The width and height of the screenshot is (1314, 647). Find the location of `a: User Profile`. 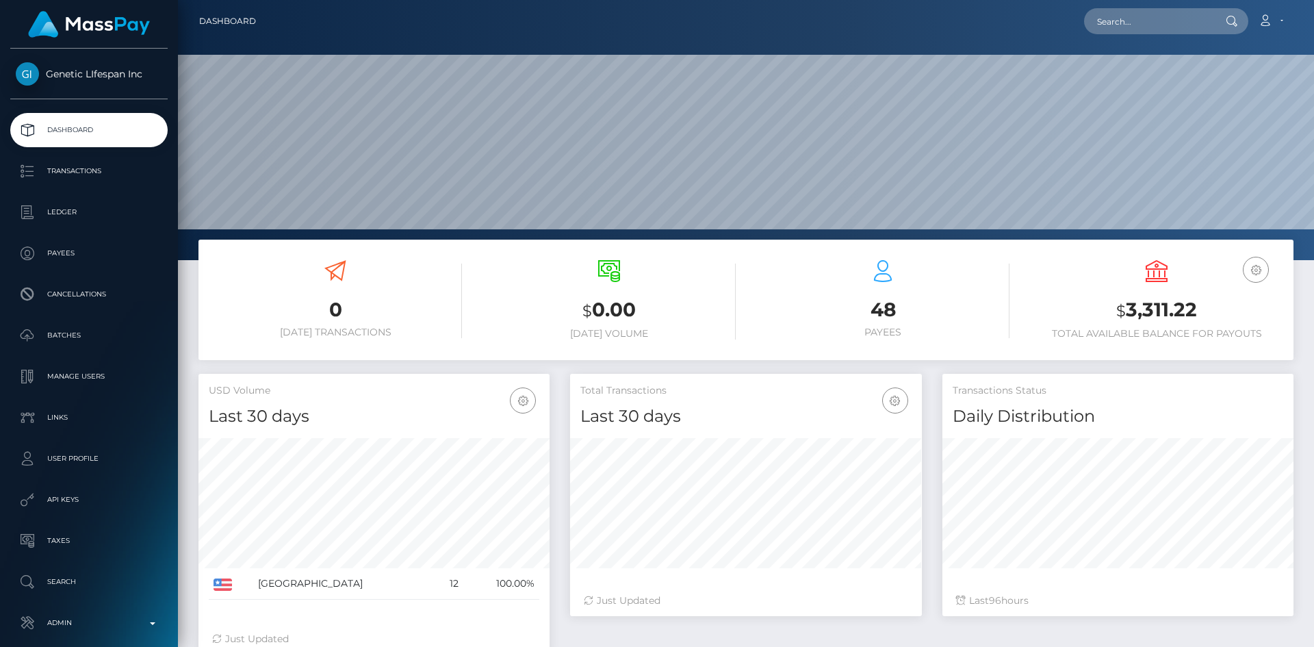

a: User Profile is located at coordinates (89, 459).